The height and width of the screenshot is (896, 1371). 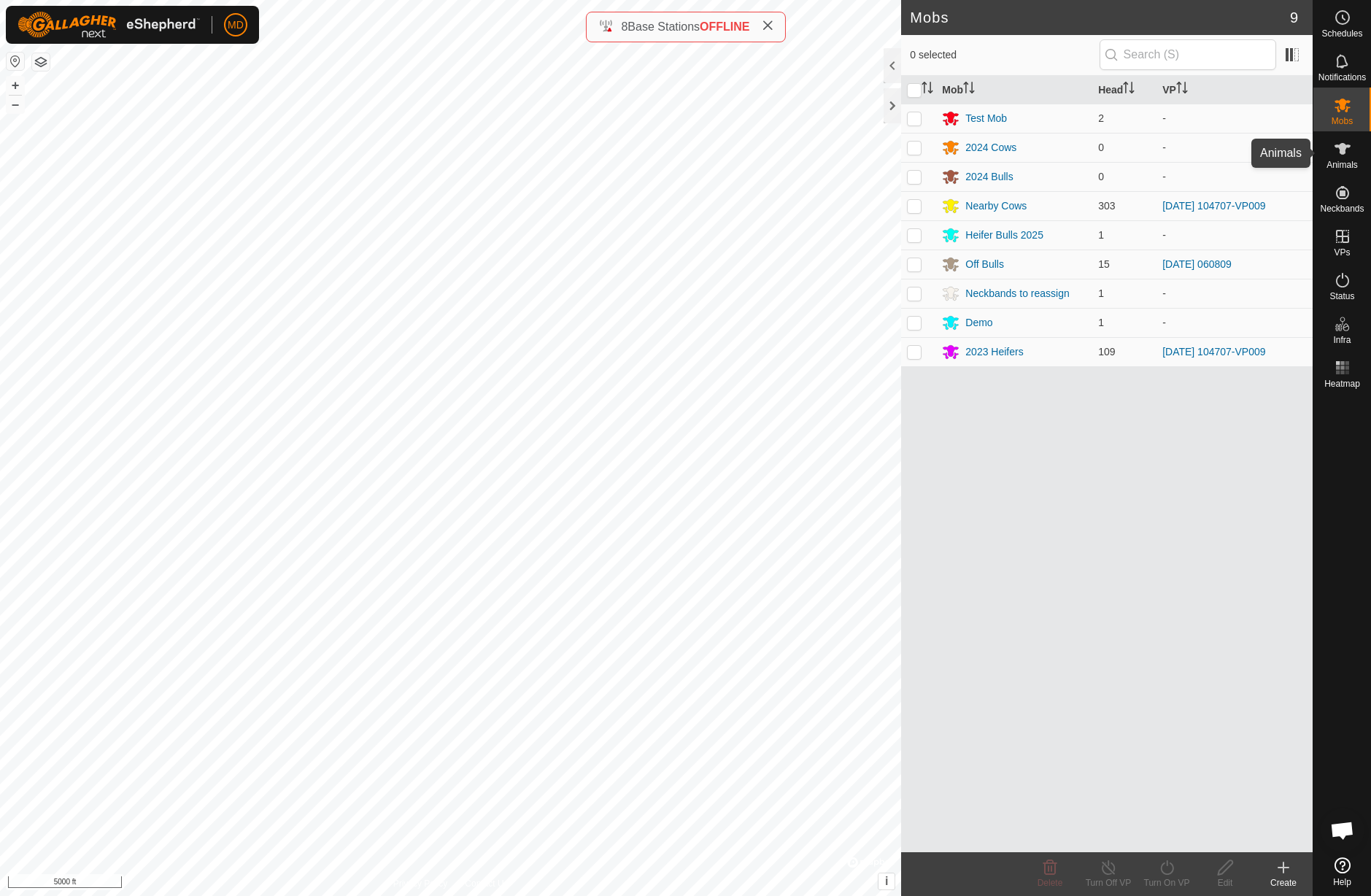 What do you see at coordinates (41, 62) in the screenshot?
I see `button: Map Layers` at bounding box center [41, 62].